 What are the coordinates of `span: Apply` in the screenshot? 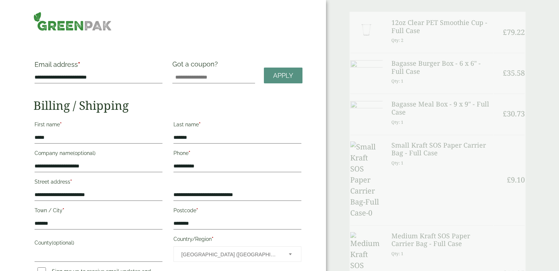 It's located at (283, 76).